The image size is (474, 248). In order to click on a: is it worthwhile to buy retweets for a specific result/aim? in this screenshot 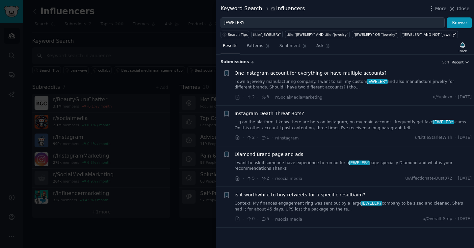, I will do `click(300, 195)`.